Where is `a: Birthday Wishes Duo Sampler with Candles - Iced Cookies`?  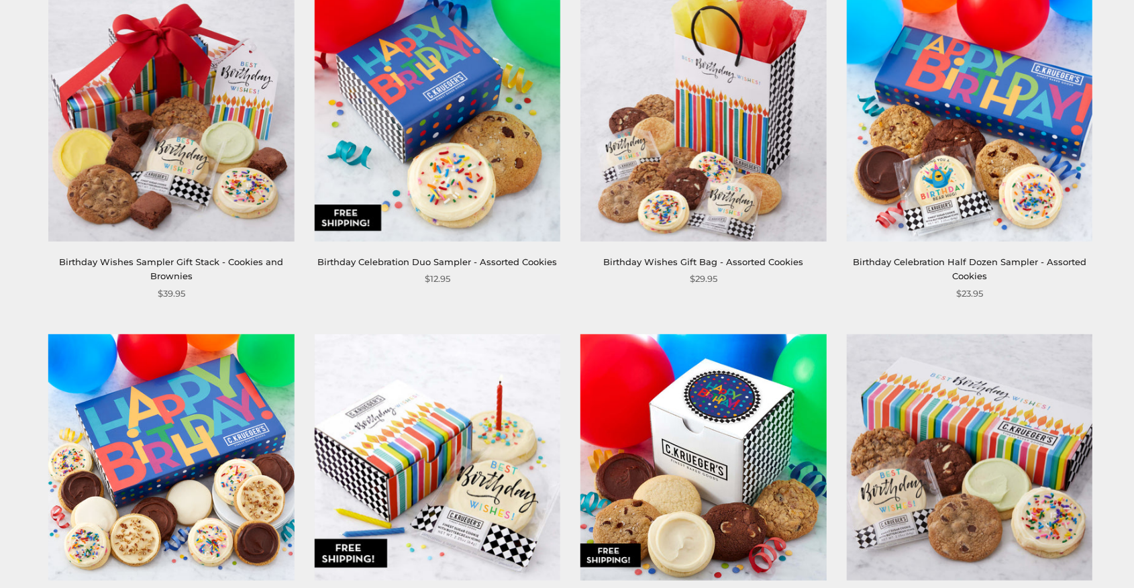
a: Birthday Wishes Duo Sampler with Candles - Iced Cookies is located at coordinates (438, 457).